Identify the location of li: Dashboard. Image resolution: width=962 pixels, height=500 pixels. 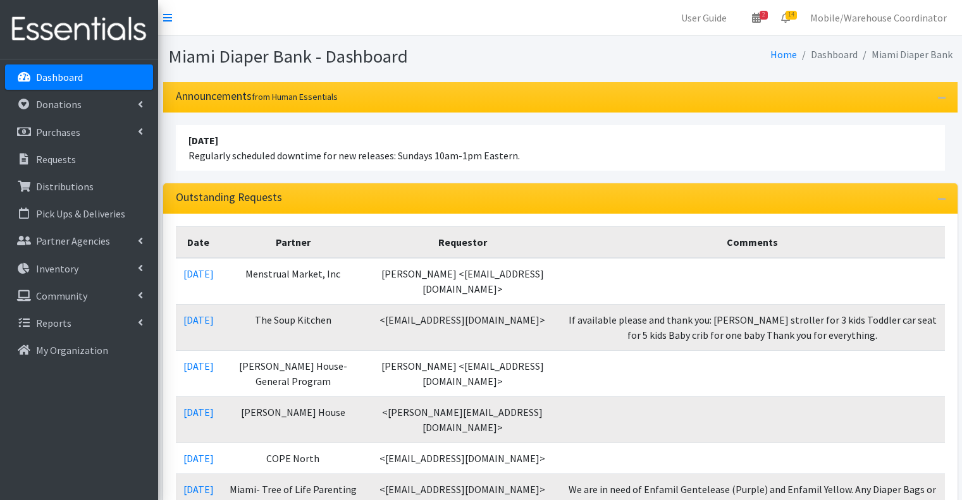
(827, 54).